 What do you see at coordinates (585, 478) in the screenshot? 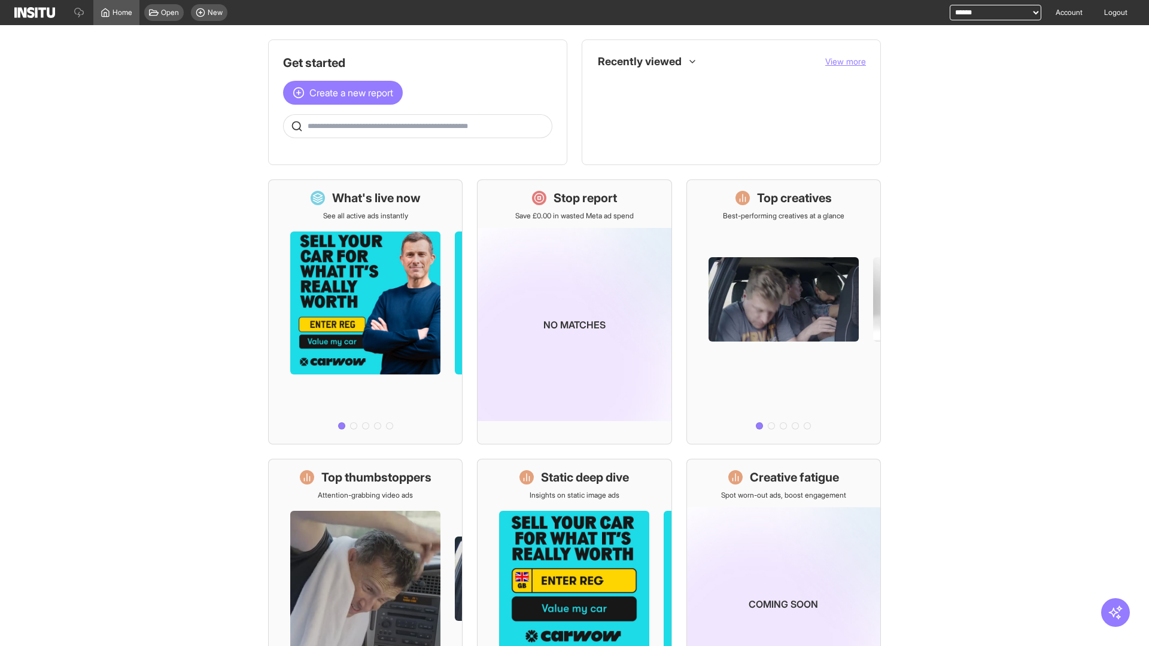
I see `h1: Static deep dive` at bounding box center [585, 478].